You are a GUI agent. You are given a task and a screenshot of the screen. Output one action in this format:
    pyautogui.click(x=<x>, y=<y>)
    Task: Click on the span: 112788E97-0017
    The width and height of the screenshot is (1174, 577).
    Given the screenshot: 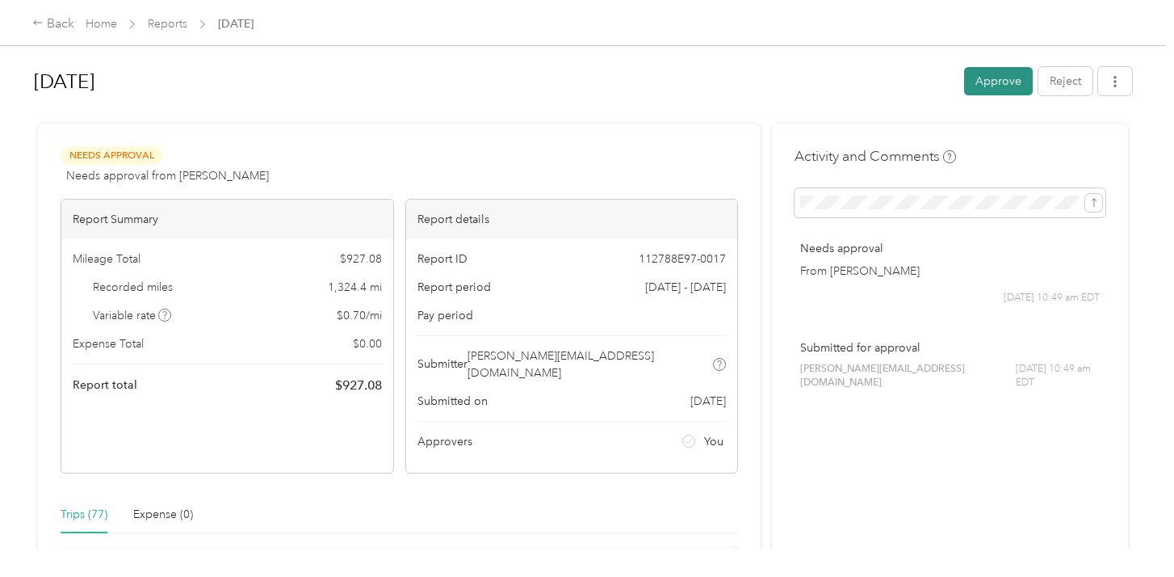 What is the action you would take?
    pyautogui.click(x=682, y=258)
    